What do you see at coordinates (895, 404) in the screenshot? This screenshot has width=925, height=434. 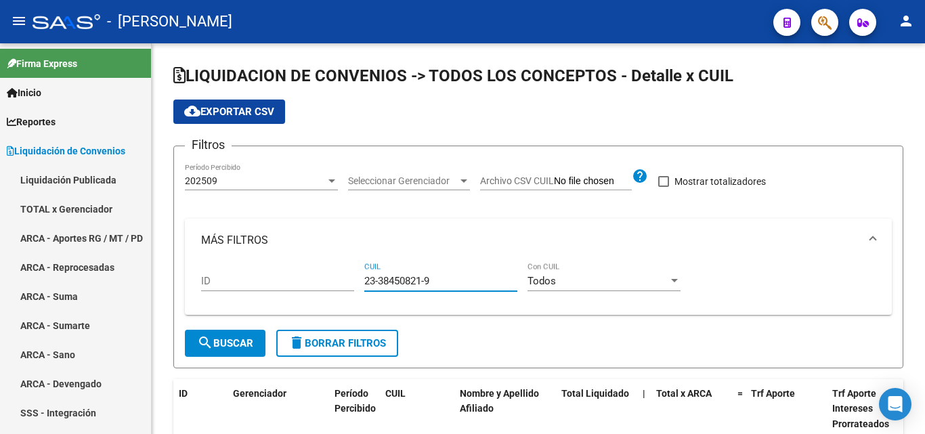 I see `div: Open Intercom Messenger` at bounding box center [895, 404].